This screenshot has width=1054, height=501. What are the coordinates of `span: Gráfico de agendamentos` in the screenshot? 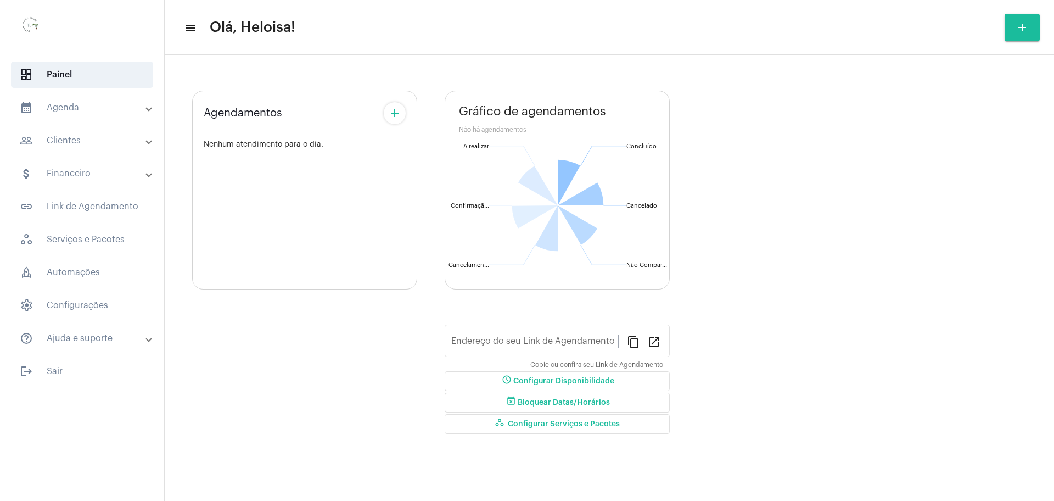 It's located at (533, 111).